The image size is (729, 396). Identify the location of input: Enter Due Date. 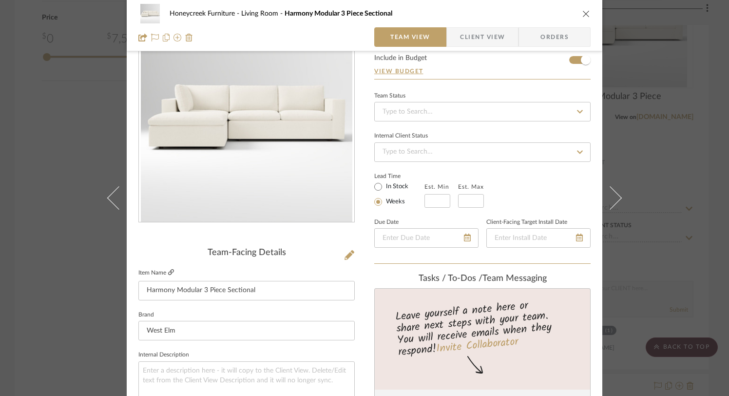
(427, 238).